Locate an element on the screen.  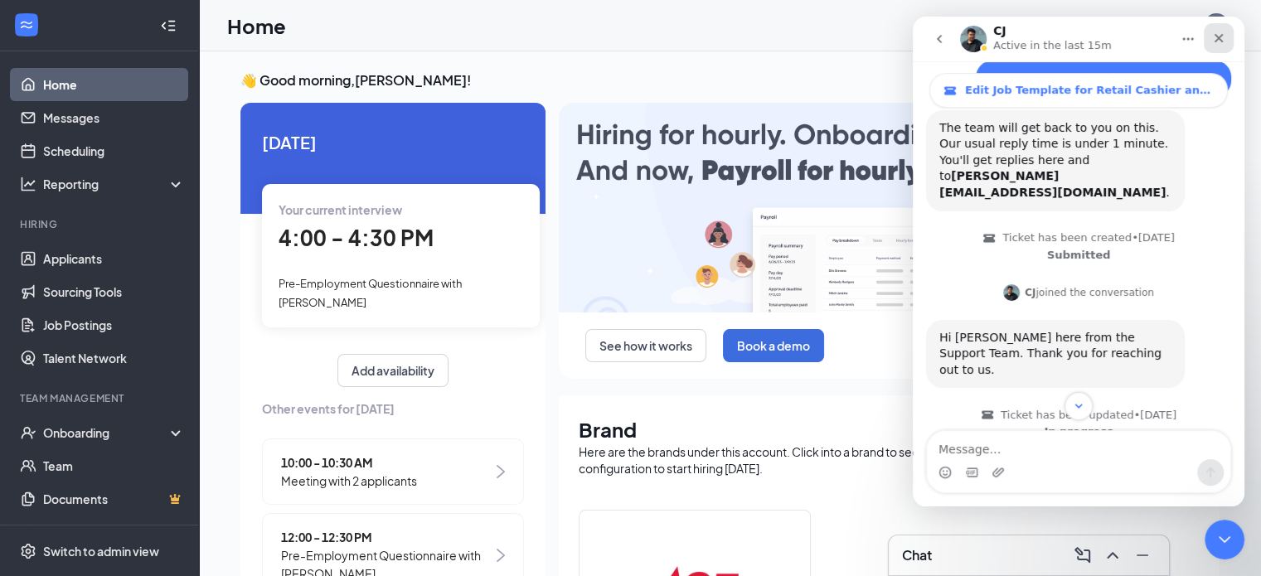
a: Applicants is located at coordinates (114, 259).